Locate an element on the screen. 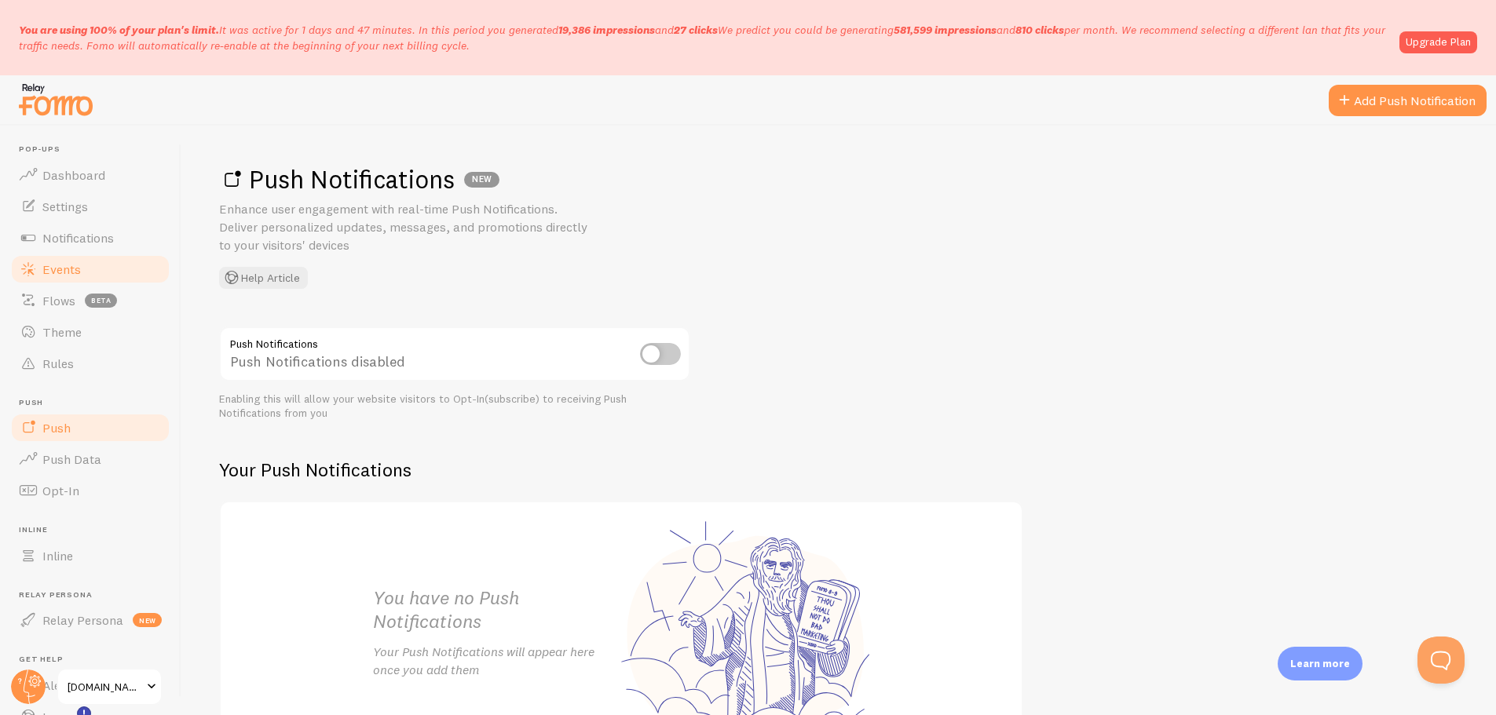 The width and height of the screenshot is (1496, 715). span: Dashboard is located at coordinates (74, 175).